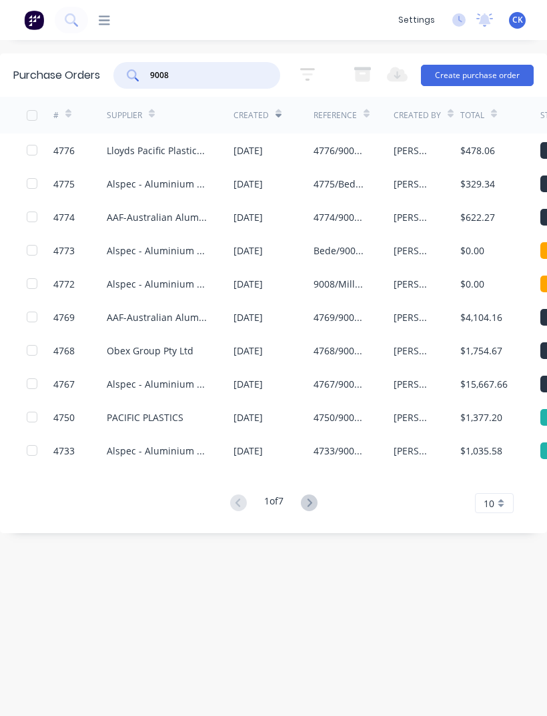 The height and width of the screenshot is (716, 547). Describe the element at coordinates (157, 150) in the screenshot. I see `div: Lloyds Pacific Plastics Pty Ltd` at that location.